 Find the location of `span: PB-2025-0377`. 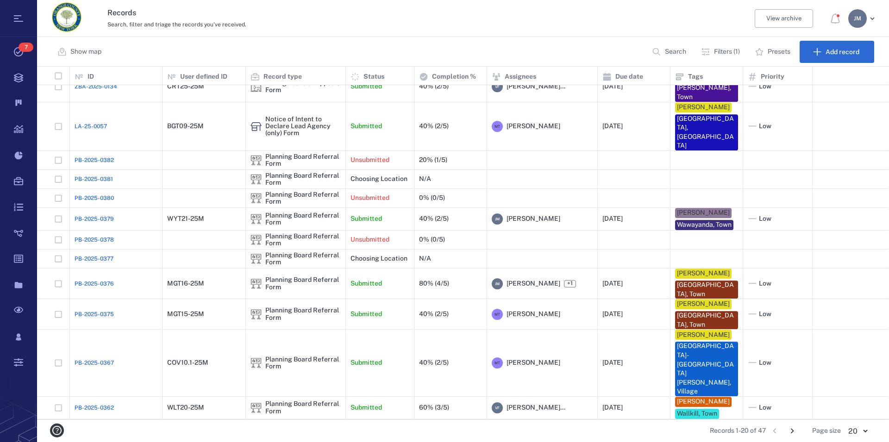

span: PB-2025-0377 is located at coordinates (94, 259).